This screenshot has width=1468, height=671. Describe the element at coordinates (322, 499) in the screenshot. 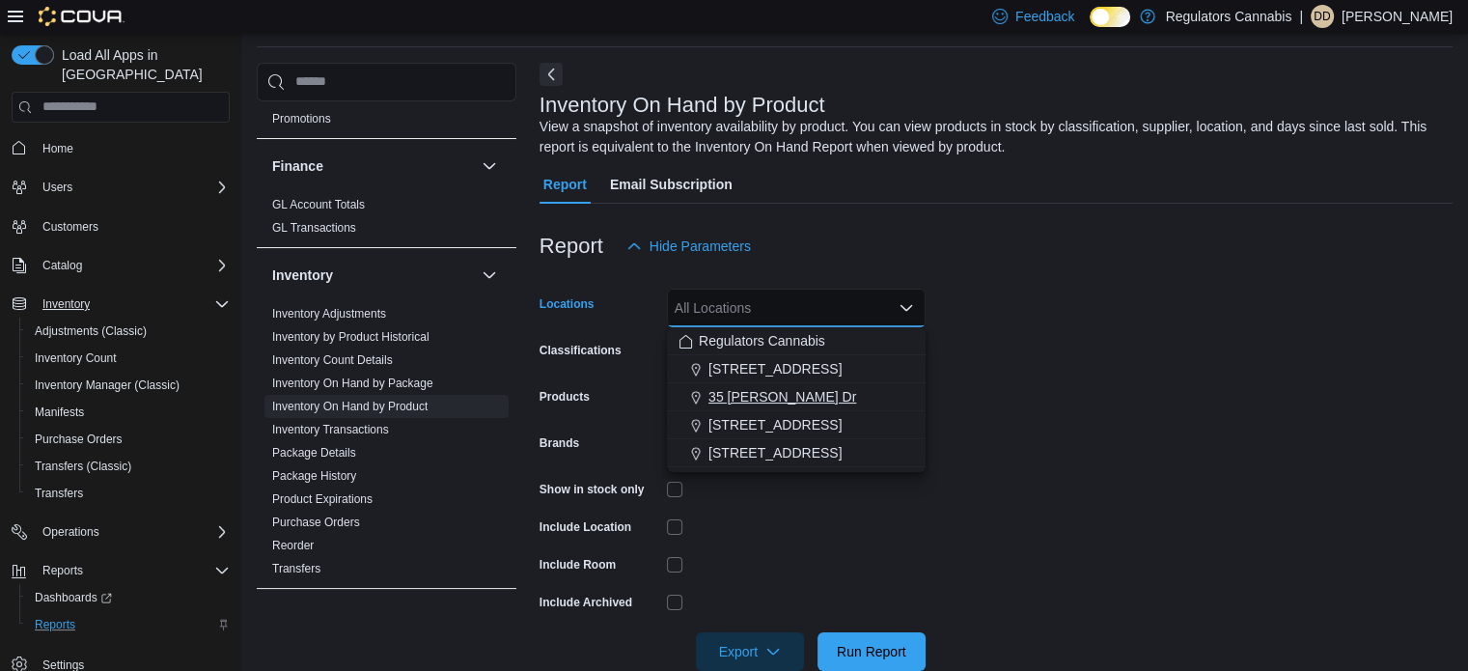

I see `span: Product Expirations` at that location.